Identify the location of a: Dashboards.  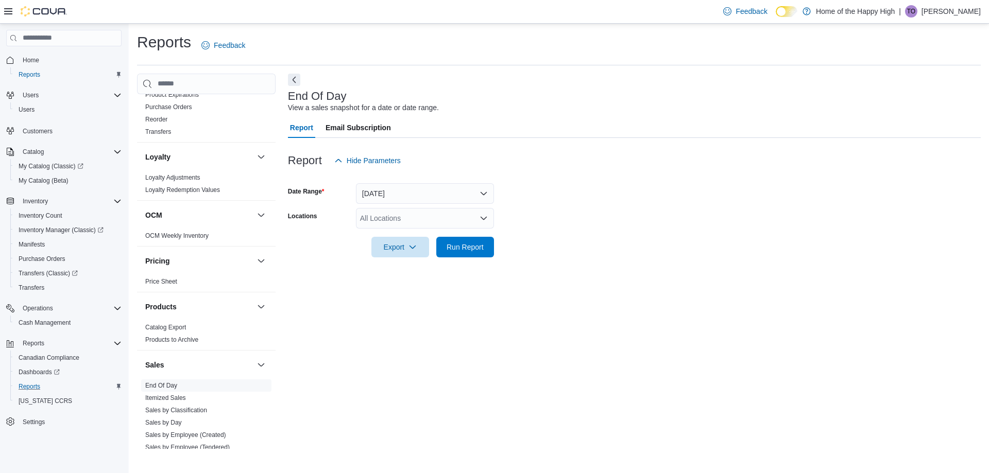
(39, 372).